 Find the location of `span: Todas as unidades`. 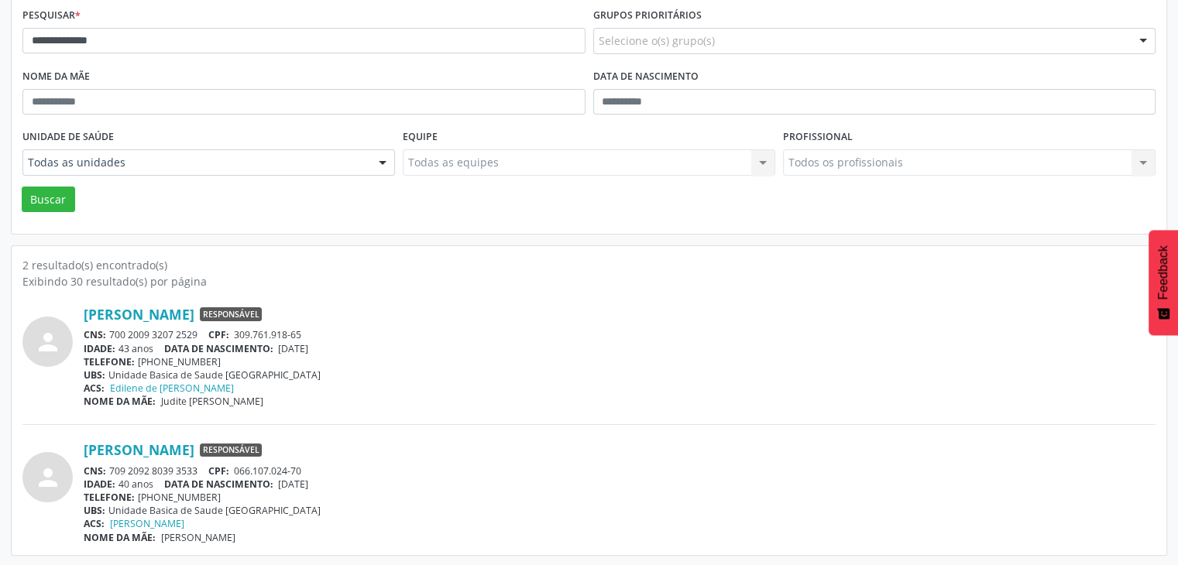

span: Todas as unidades is located at coordinates (195, 163).